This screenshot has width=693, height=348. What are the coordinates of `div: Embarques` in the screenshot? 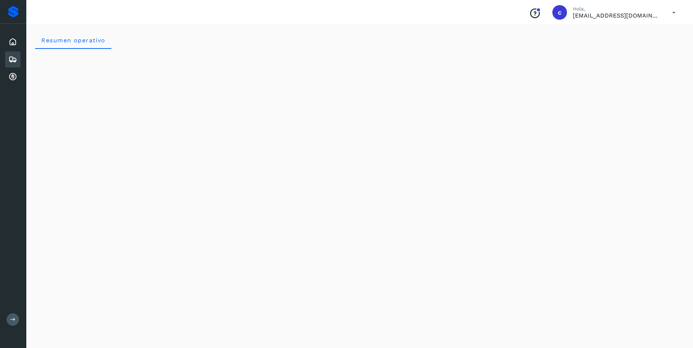 It's located at (13, 60).